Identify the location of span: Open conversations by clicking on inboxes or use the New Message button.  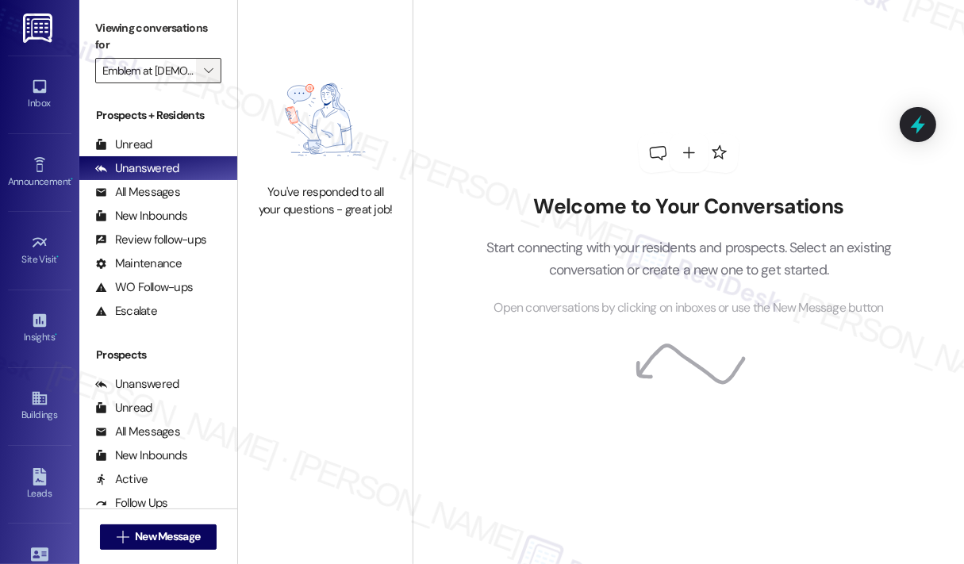
(688, 308).